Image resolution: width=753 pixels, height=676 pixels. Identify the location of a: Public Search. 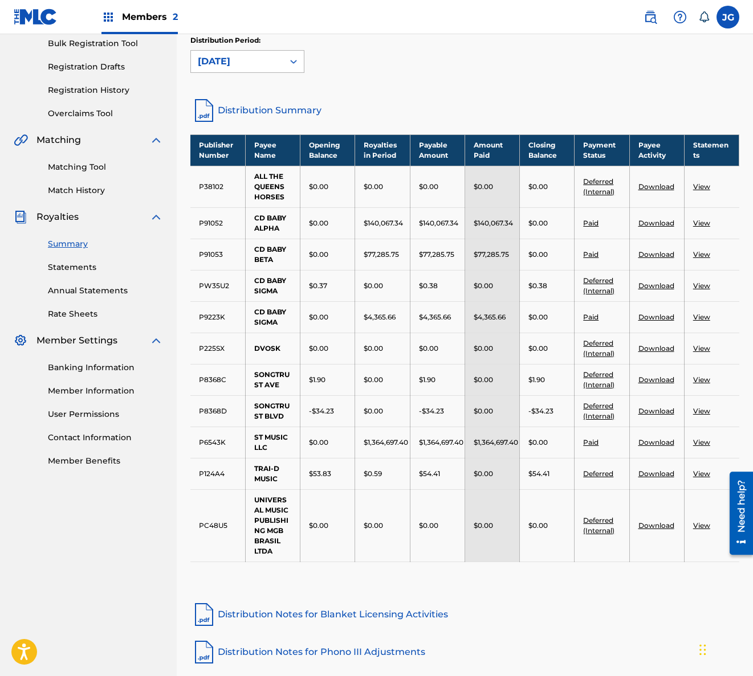
(650, 17).